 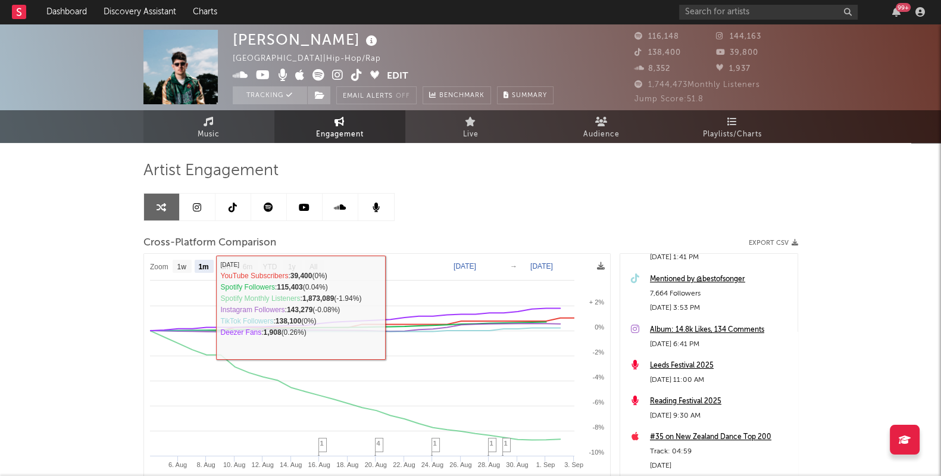 I want to click on a: Audience, so click(x=602, y=126).